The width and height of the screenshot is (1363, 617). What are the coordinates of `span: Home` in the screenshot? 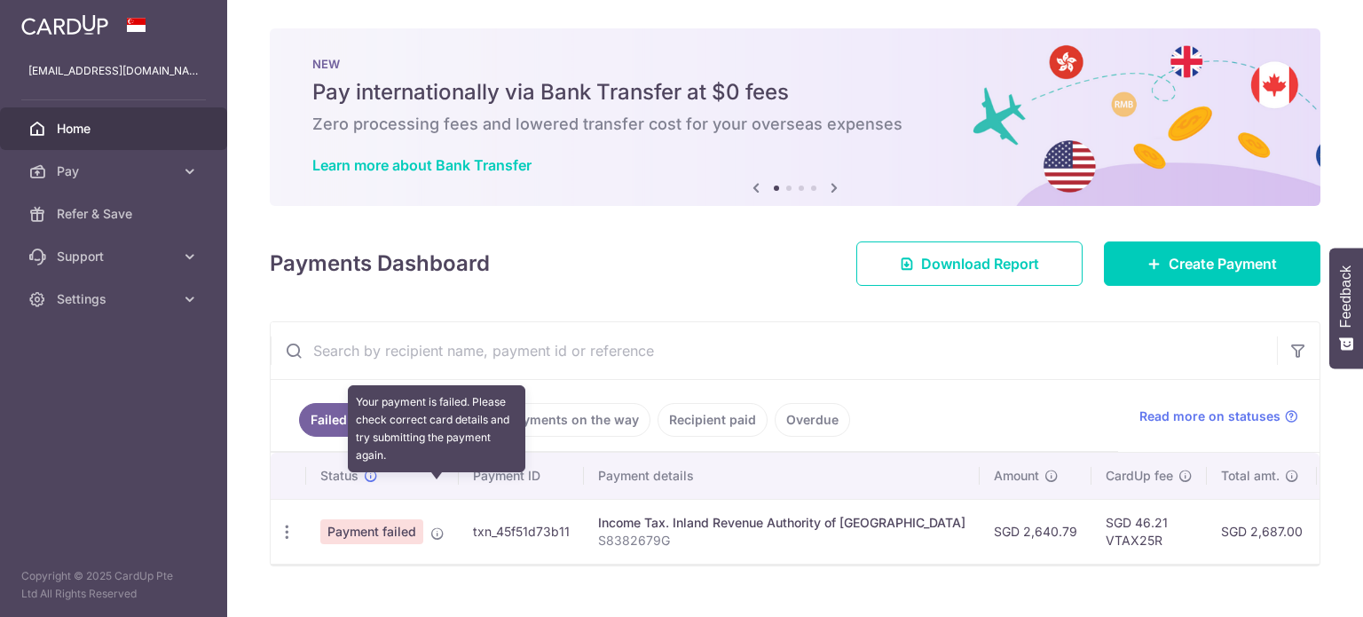 It's located at (115, 129).